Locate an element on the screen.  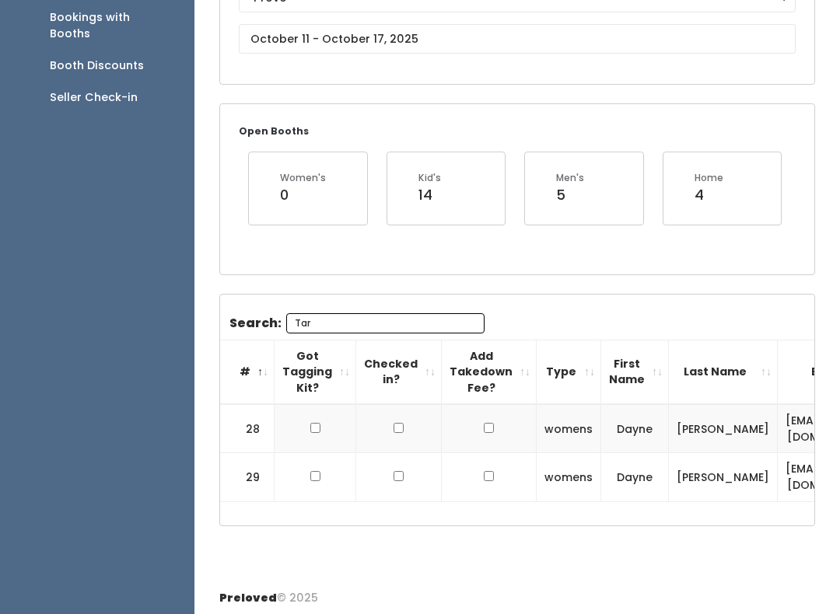
div: Women's is located at coordinates (302, 178).